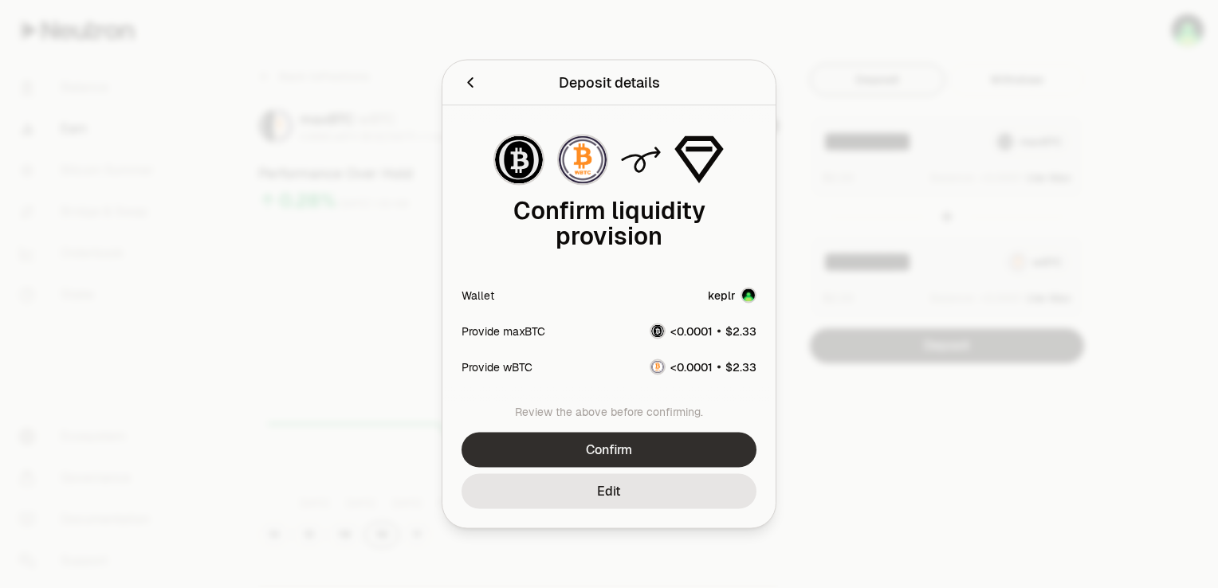 Image resolution: width=1218 pixels, height=588 pixels. What do you see at coordinates (721, 296) in the screenshot?
I see `div: keplr` at bounding box center [721, 296].